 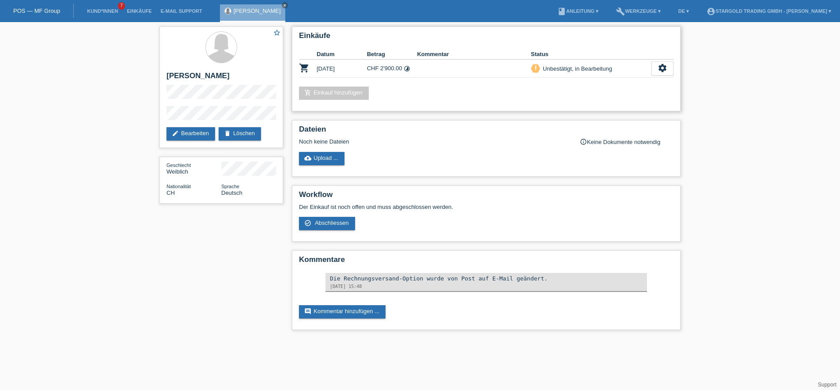 What do you see at coordinates (240, 134) in the screenshot?
I see `a: deleteLöschen` at bounding box center [240, 134].